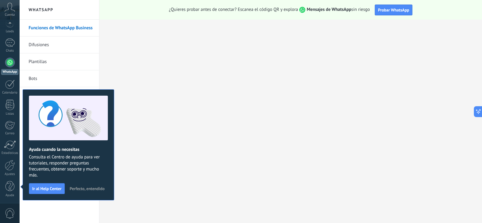 Image resolution: width=482 pixels, height=223 pixels. Describe the element at coordinates (10, 15) in the screenshot. I see `span: Cuenta` at that location.